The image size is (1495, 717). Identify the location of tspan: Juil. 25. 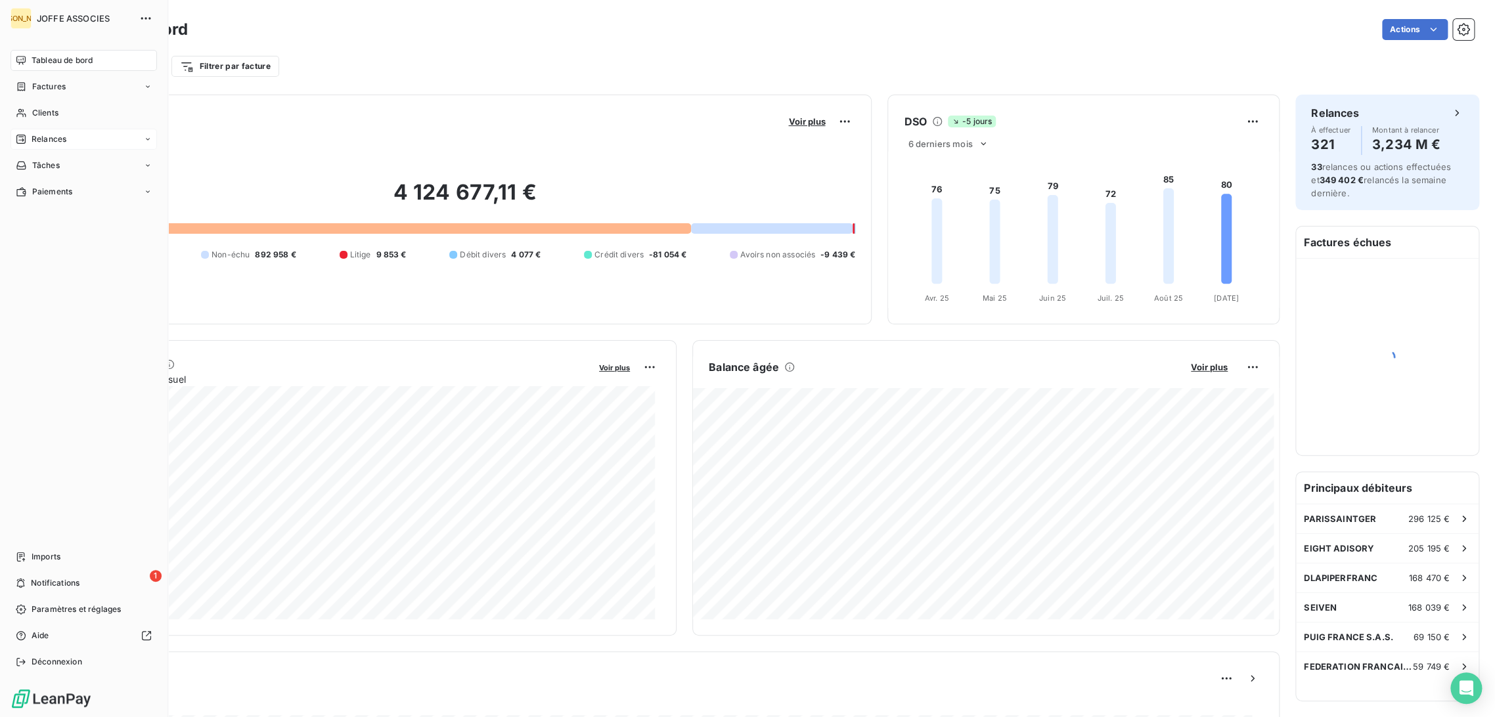
(1111, 298).